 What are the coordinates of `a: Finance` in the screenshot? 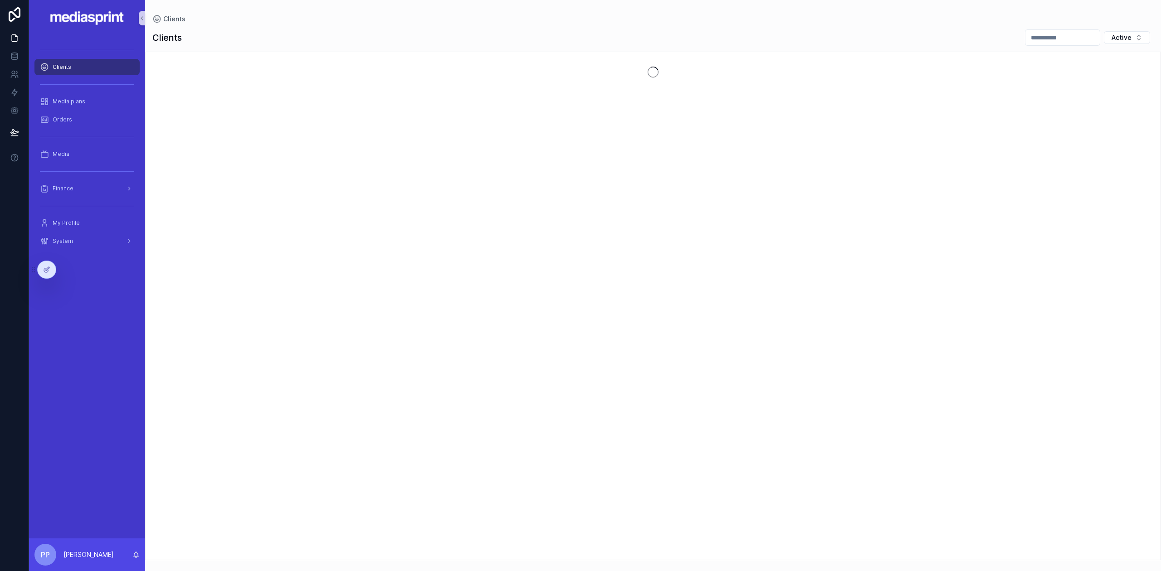 It's located at (87, 189).